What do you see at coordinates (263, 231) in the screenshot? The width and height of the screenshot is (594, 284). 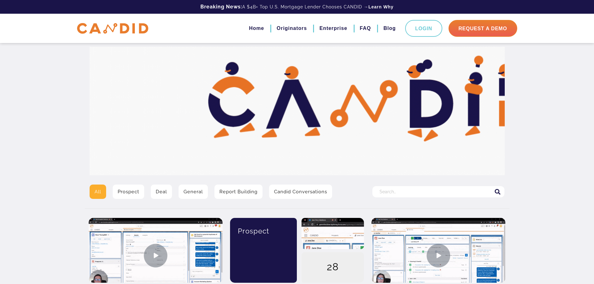 I see `div: Prospect` at bounding box center [263, 231].